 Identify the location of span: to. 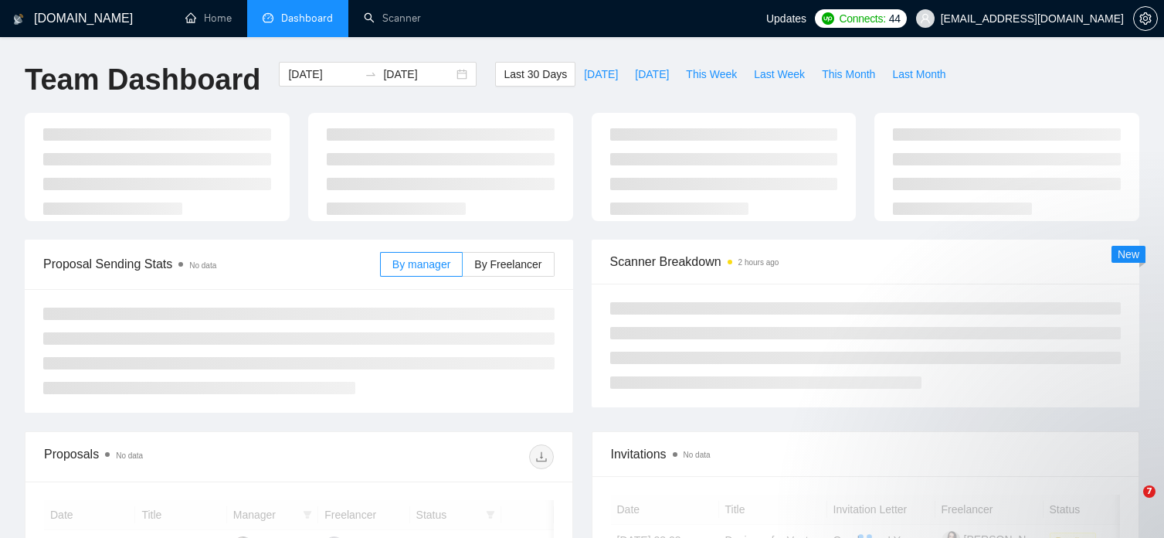
(371, 74).